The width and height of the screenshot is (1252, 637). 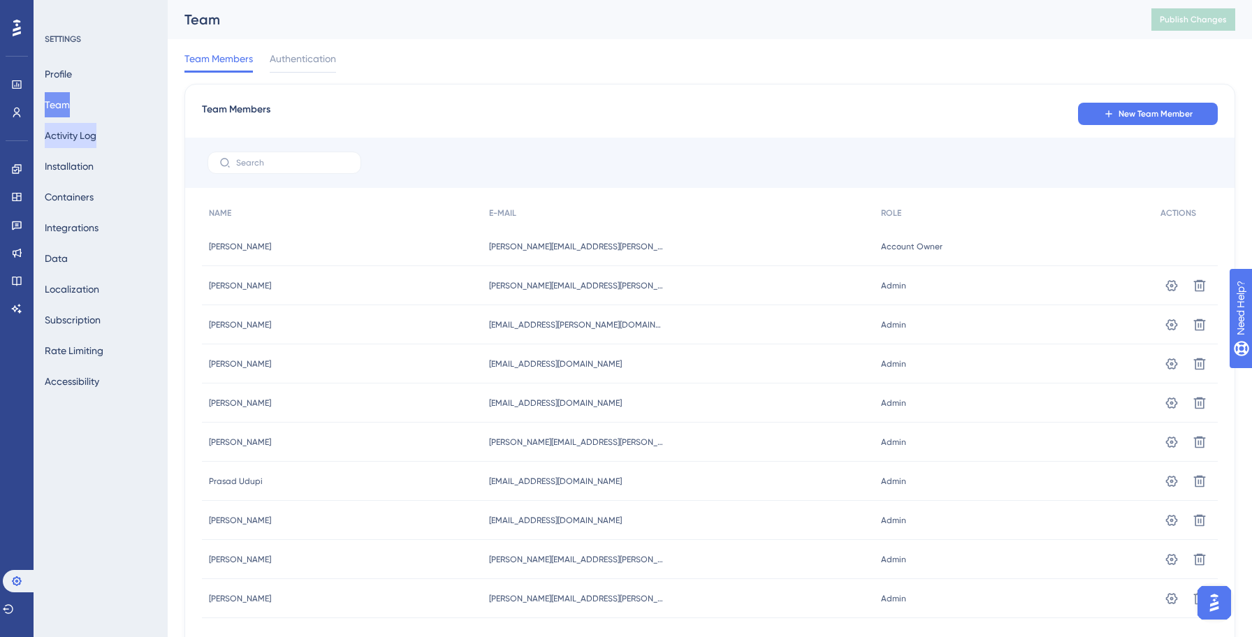 What do you see at coordinates (74, 351) in the screenshot?
I see `button: Rate Limiting` at bounding box center [74, 351].